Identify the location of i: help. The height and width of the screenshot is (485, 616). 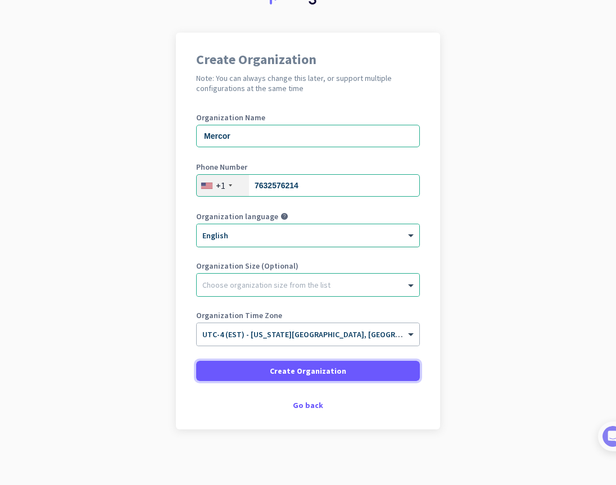
(284, 216).